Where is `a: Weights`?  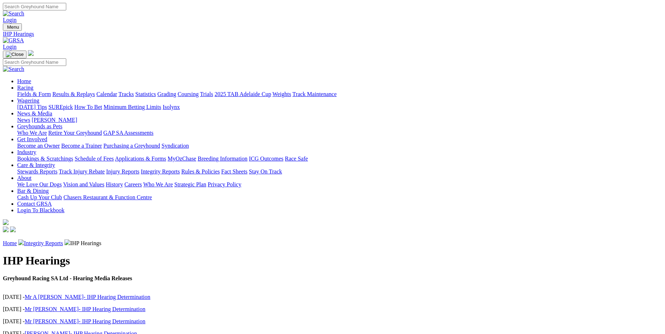
a: Weights is located at coordinates (282, 94).